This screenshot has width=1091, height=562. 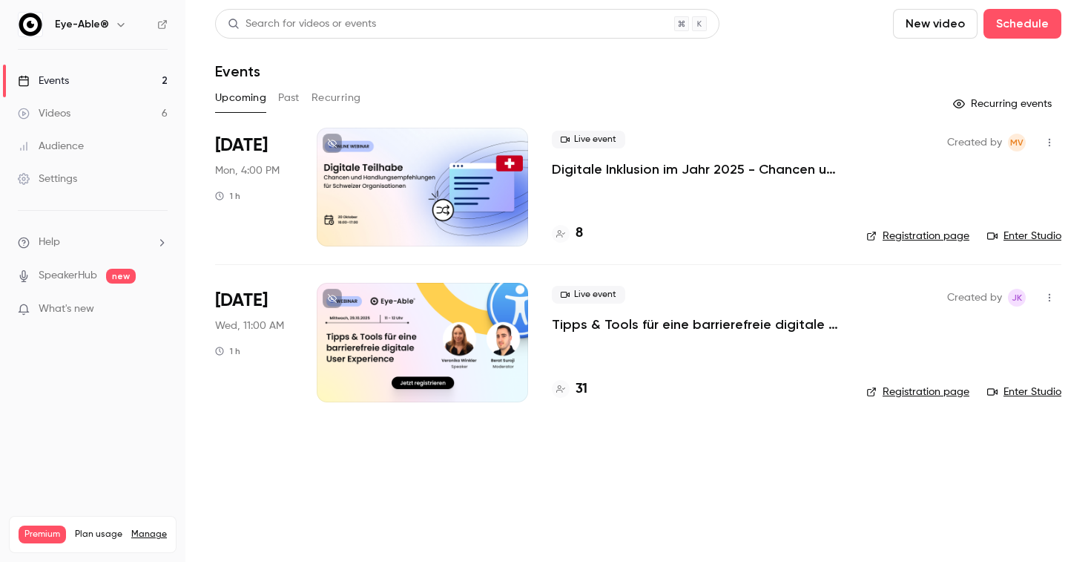 What do you see at coordinates (254, 342) in the screenshot?
I see `div: Oct 29 Wed, 11:00 AM (Europe/Berlin)` at bounding box center [254, 342].